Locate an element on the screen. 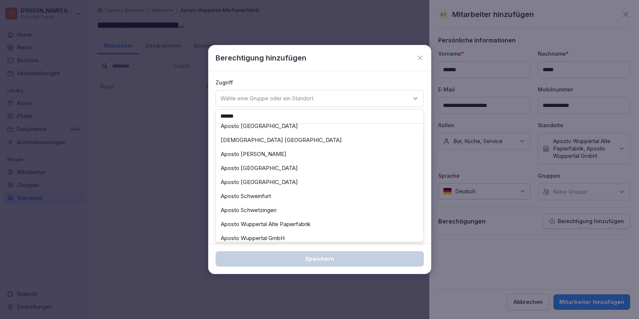 The width and height of the screenshot is (639, 319). p: Zugriff is located at coordinates (320, 82).